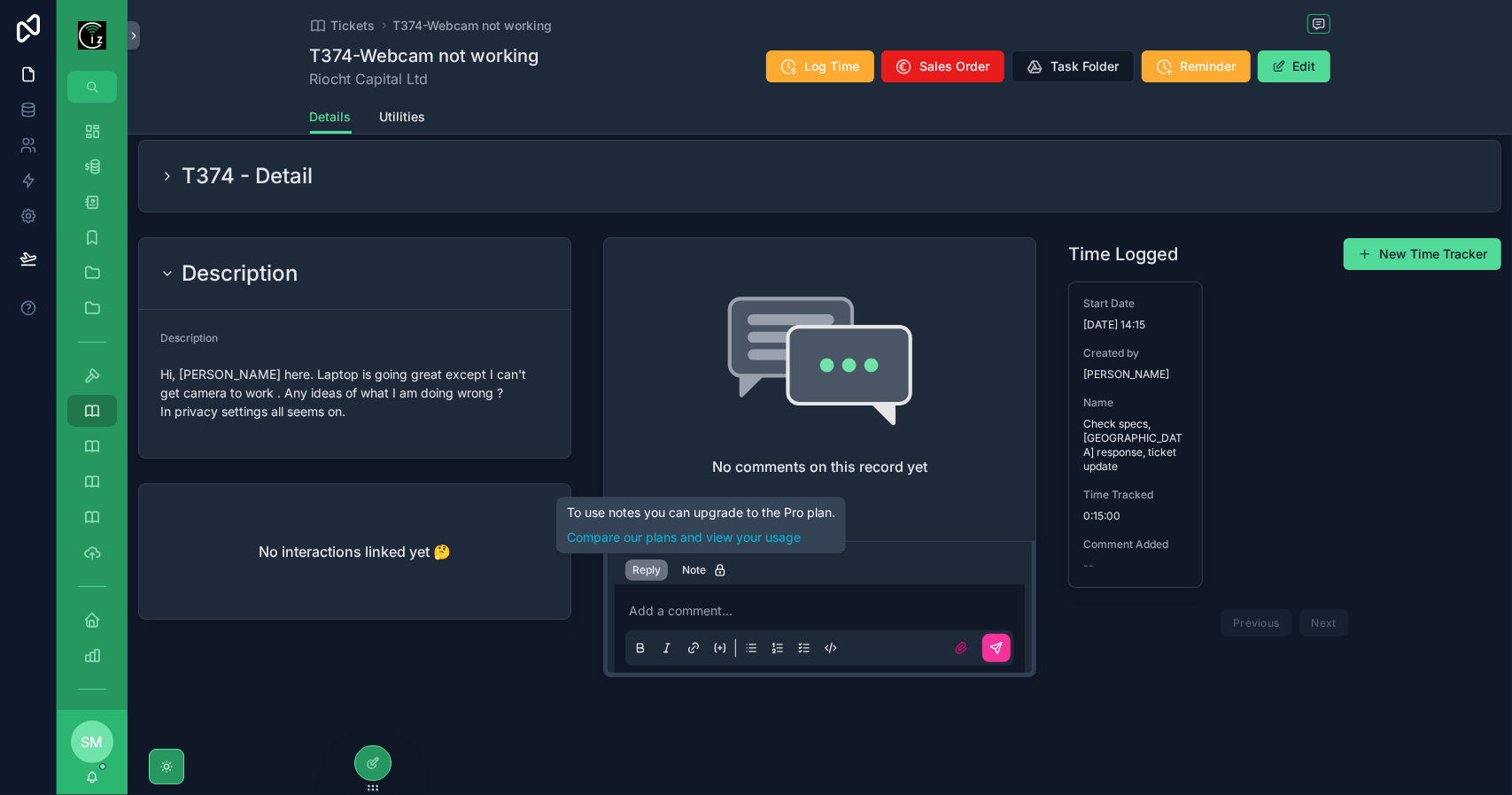  Describe the element at coordinates (247, 176) in the screenshot. I see `h2: T374 - Detail` at that location.